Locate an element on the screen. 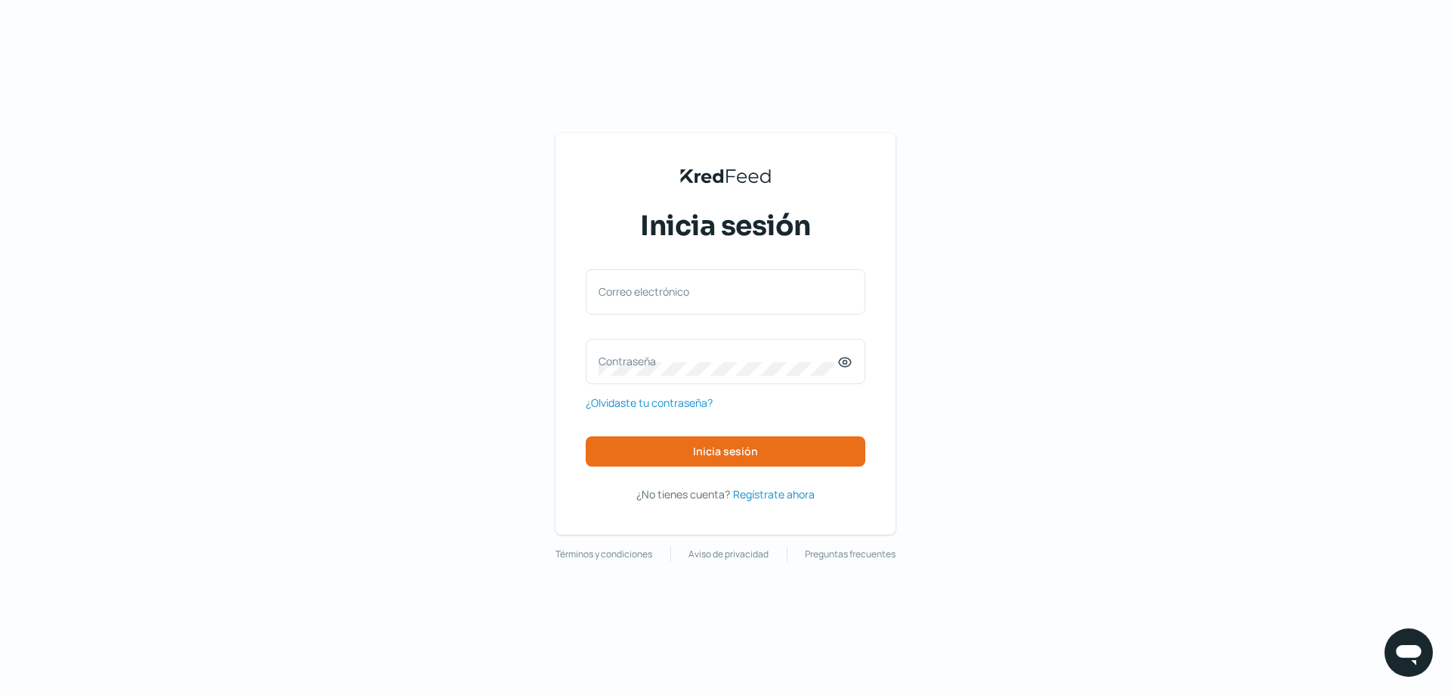 The width and height of the screenshot is (1451, 695). a: ¿Olvidaste tu contraseña? is located at coordinates (649, 402).